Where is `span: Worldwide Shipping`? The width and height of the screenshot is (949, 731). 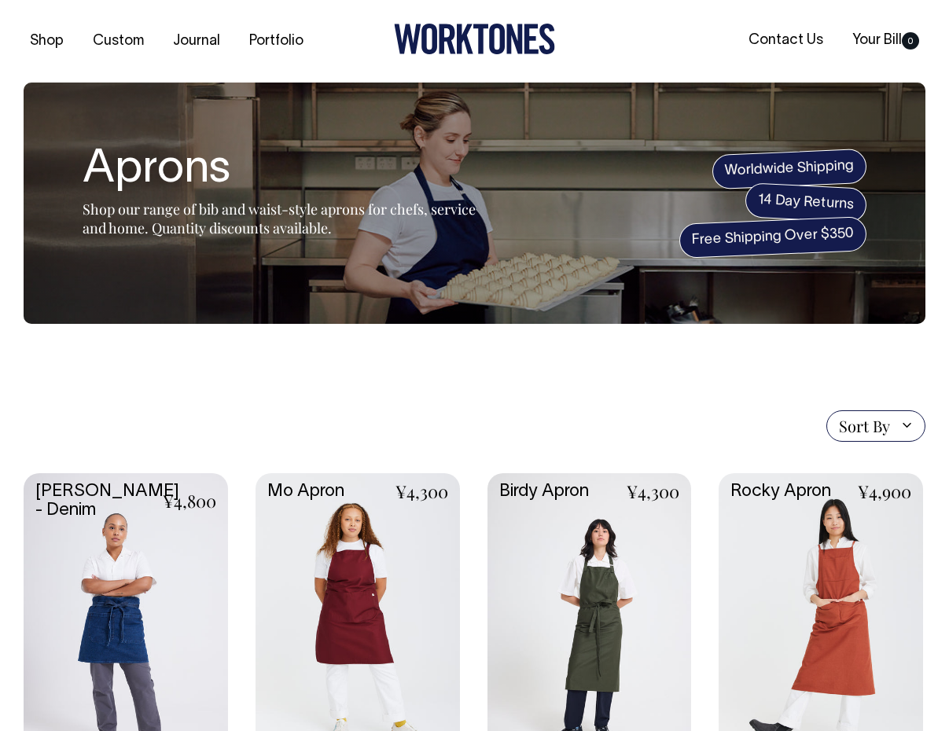 span: Worldwide Shipping is located at coordinates (790, 168).